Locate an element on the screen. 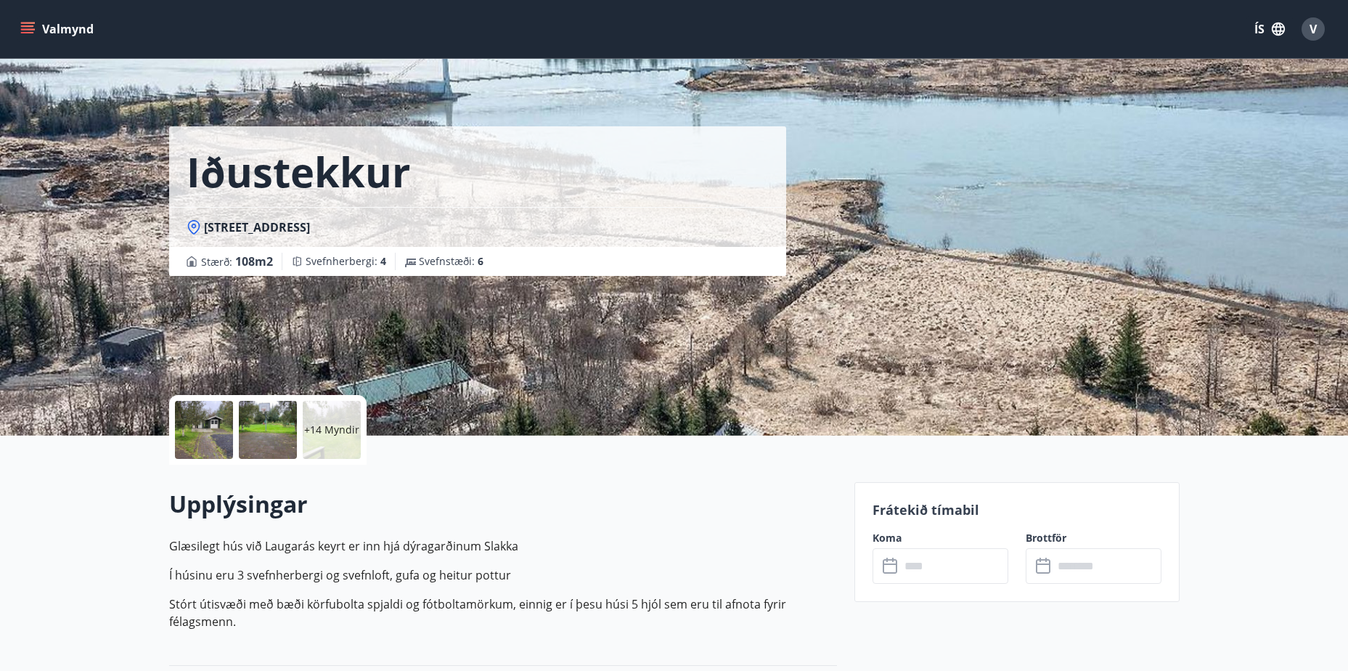 This screenshot has width=1348, height=671. span: 6 is located at coordinates (481, 261).